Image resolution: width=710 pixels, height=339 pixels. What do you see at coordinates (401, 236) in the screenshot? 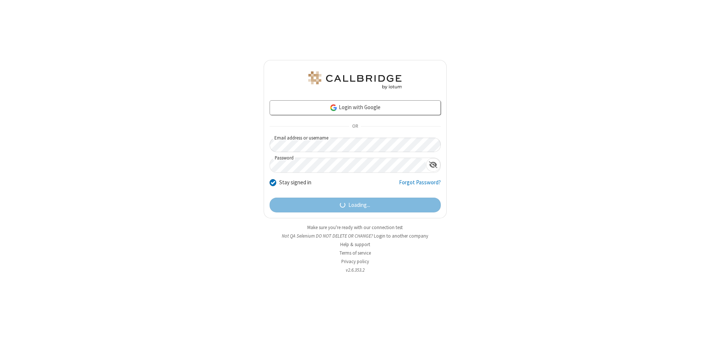
I see `button: Login to another company` at bounding box center [401, 236].